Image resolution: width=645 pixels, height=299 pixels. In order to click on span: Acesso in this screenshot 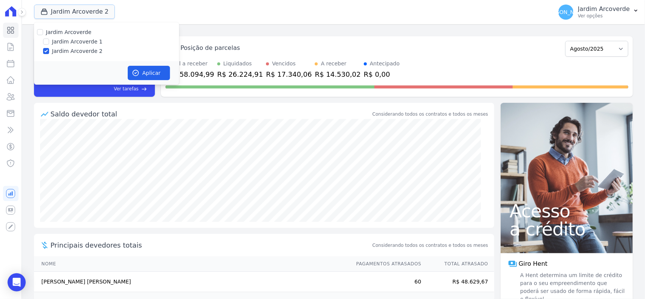, I will do `click(567, 211)`.